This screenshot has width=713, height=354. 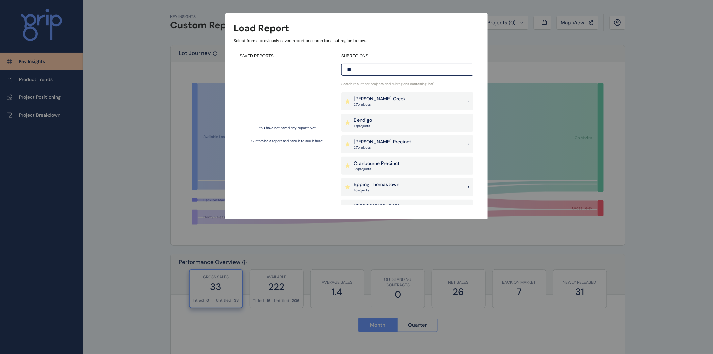 I want to click on p: Cranbourne Precinct, so click(x=377, y=164).